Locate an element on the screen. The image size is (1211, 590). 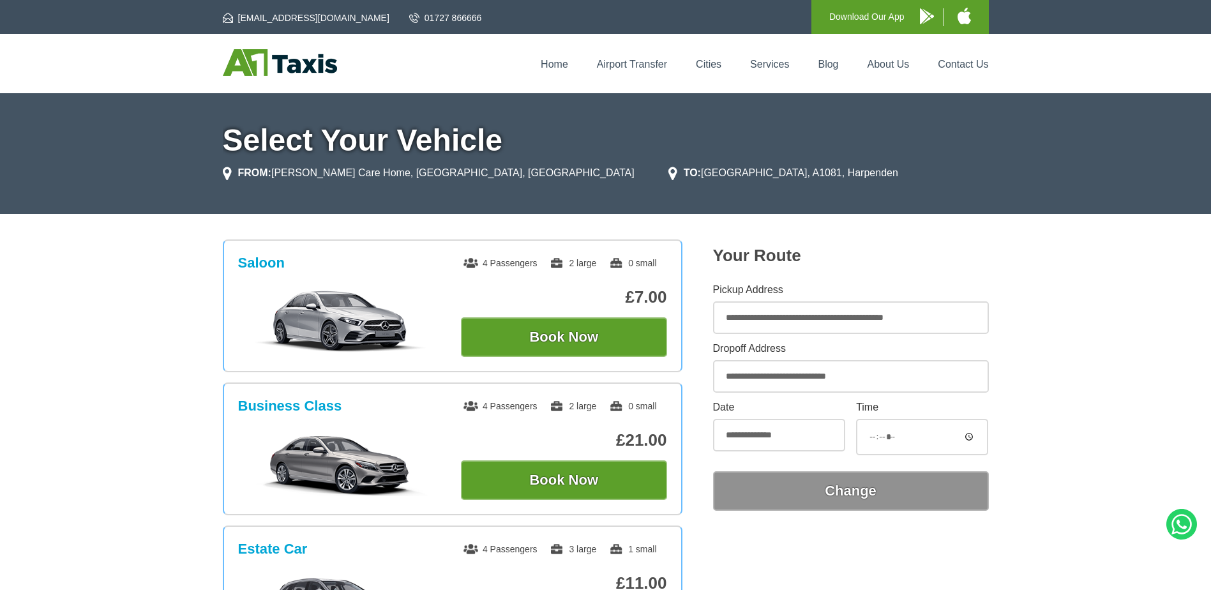
button: Change is located at coordinates (851, 491).